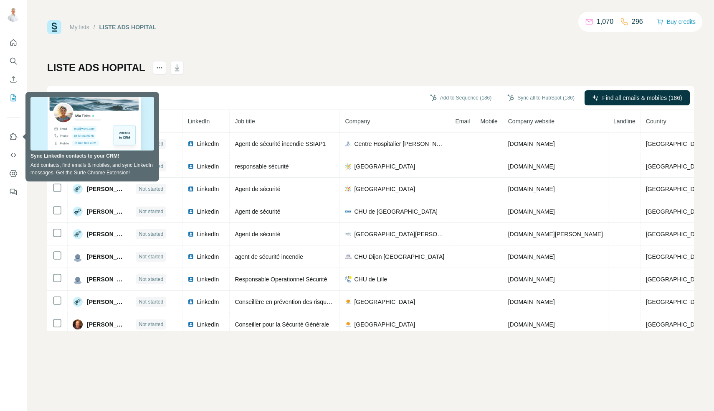 This screenshot has width=714, height=411. Describe the element at coordinates (13, 79) in the screenshot. I see `button: Enrich CSV` at that location.